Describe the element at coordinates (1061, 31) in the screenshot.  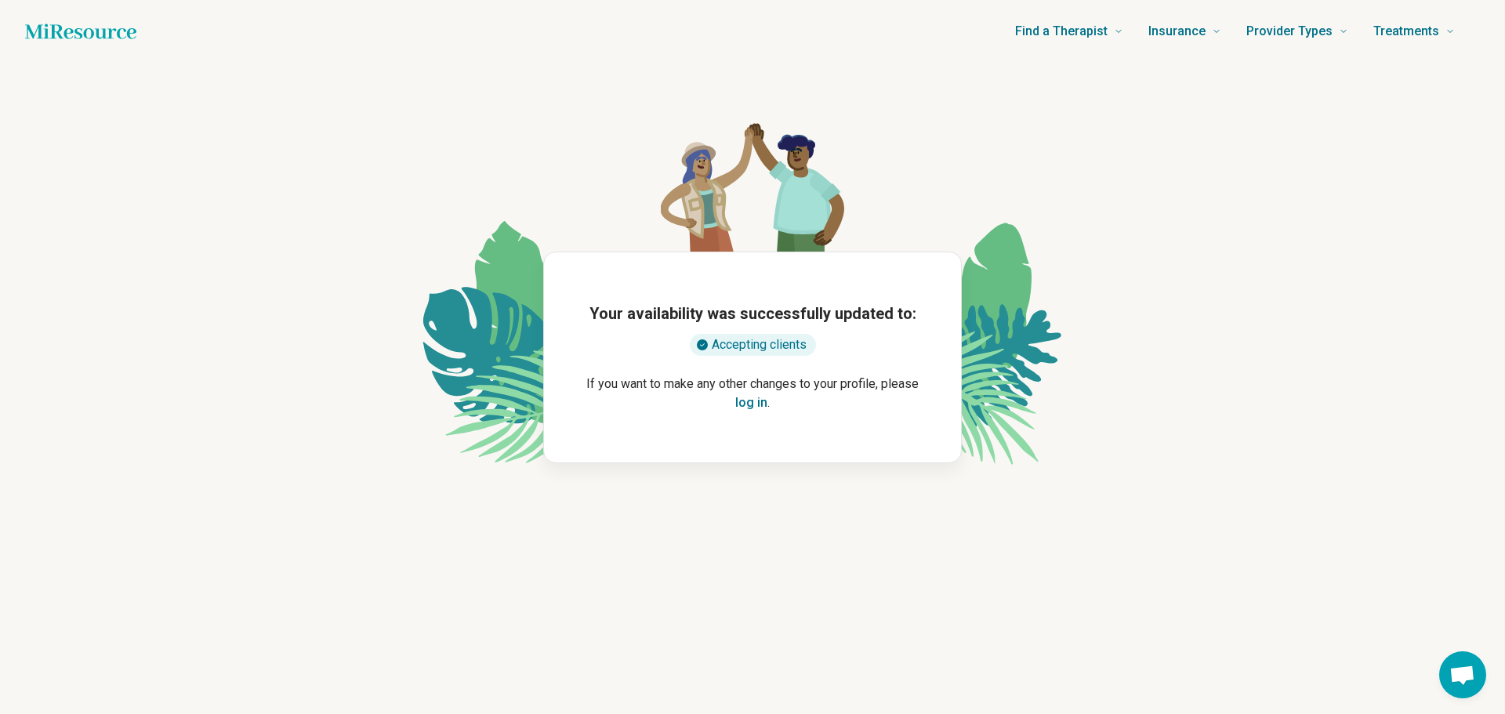
I see `span: Find a Therapist` at that location.